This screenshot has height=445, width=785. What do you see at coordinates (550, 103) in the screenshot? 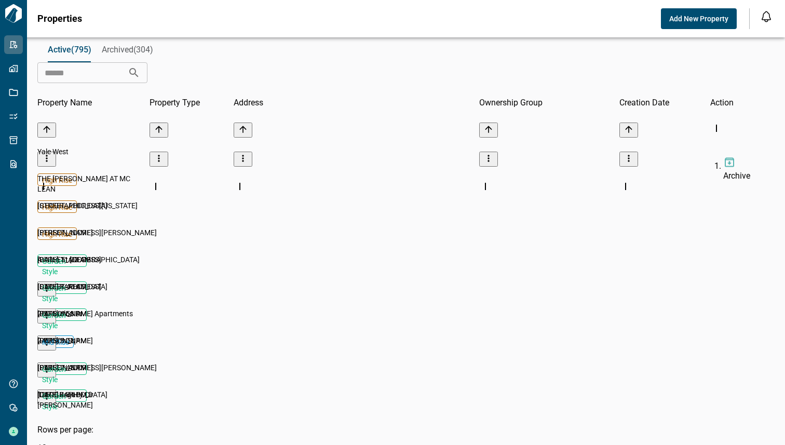
I see `div: Ownership Group` at bounding box center [550, 103].